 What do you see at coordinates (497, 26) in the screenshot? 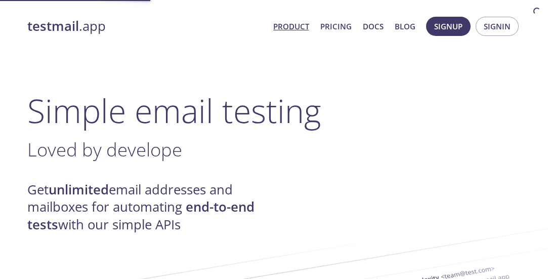
I see `button: Signin` at bounding box center [497, 26].